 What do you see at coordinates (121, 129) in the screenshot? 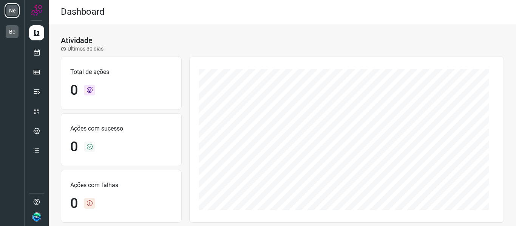
I see `p: Ações com sucesso` at bounding box center [121, 129].